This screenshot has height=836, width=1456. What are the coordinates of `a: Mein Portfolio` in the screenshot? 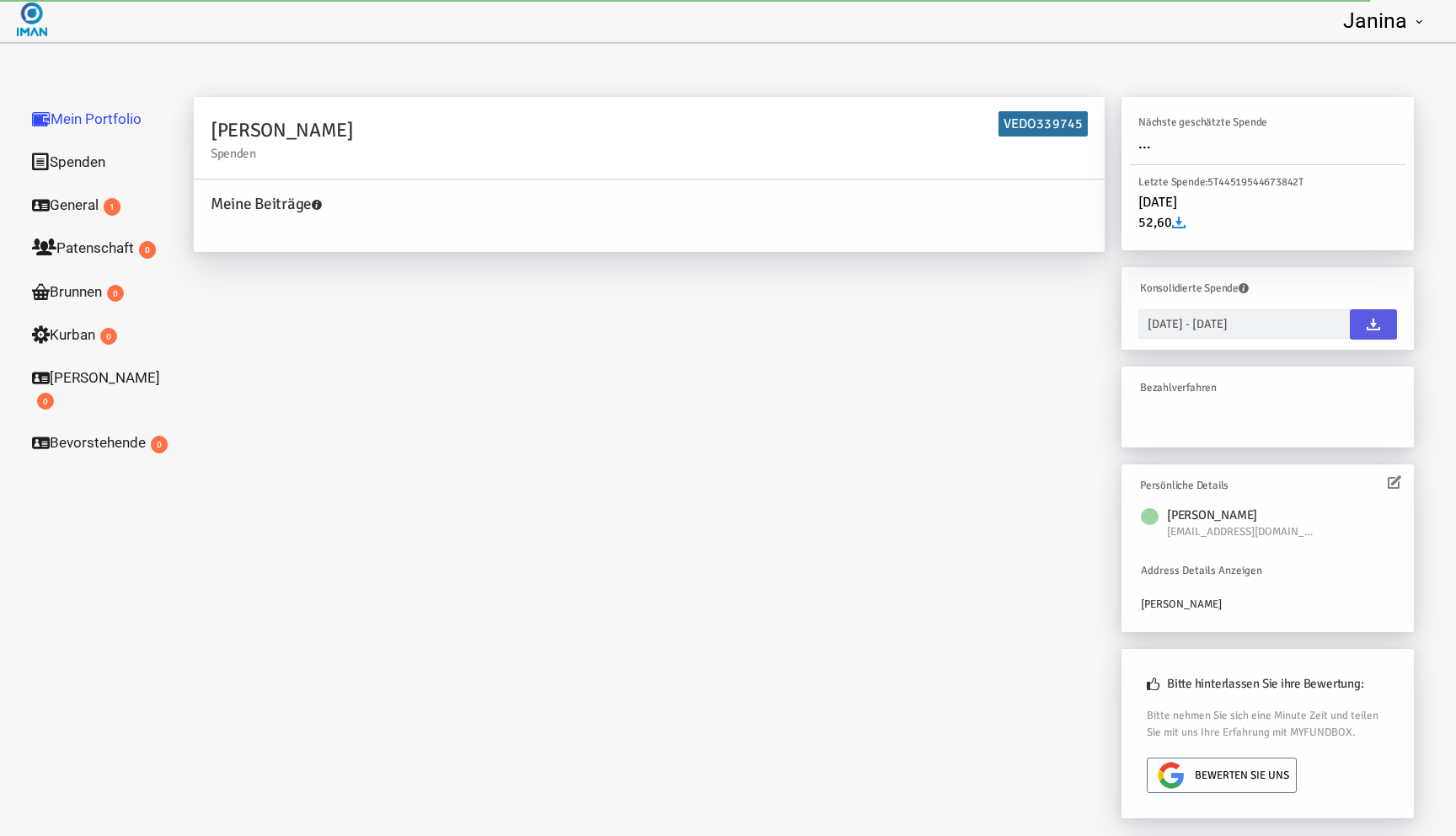 It's located at (101, 119).